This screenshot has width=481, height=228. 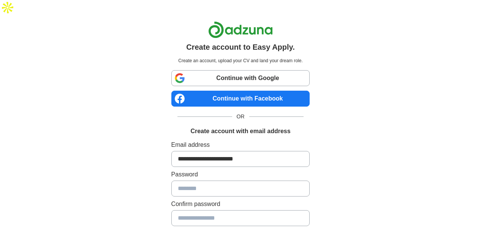 What do you see at coordinates (240, 145) in the screenshot?
I see `label: Email address` at bounding box center [240, 145].